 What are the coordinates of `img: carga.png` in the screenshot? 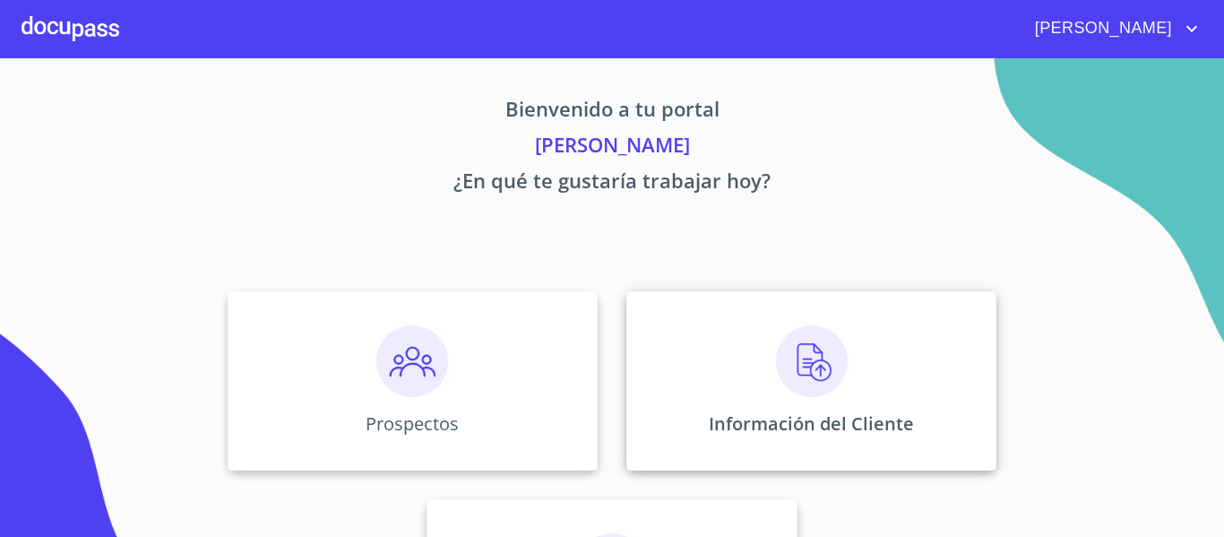 It's located at (812, 361).